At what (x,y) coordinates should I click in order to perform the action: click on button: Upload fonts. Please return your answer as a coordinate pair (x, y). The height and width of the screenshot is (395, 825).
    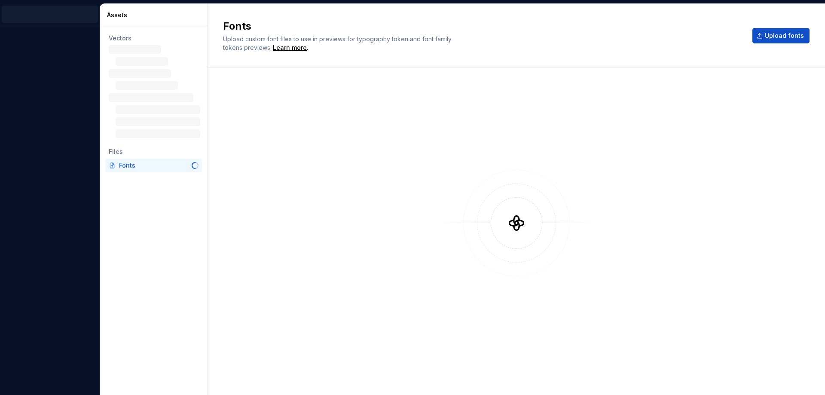
    Looking at the image, I should click on (781, 36).